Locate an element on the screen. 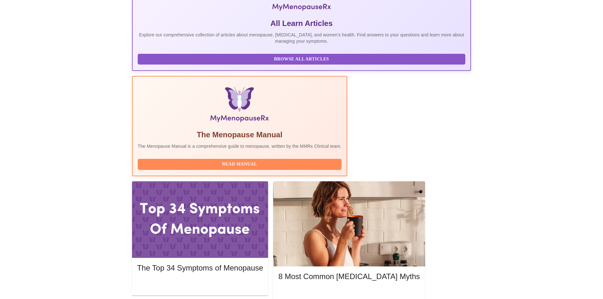 This screenshot has height=299, width=603. h5: All Learn Articles is located at coordinates (301, 23).